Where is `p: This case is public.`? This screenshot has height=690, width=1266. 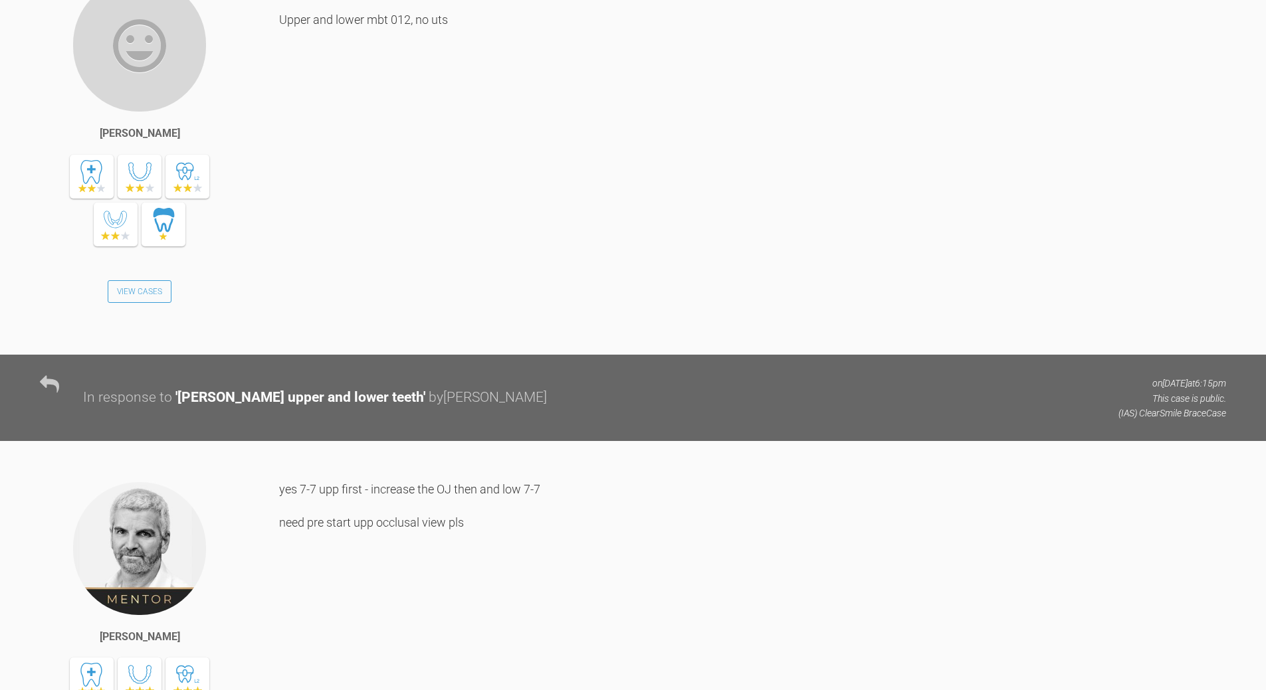
p: This case is public. is located at coordinates (1172, 399).